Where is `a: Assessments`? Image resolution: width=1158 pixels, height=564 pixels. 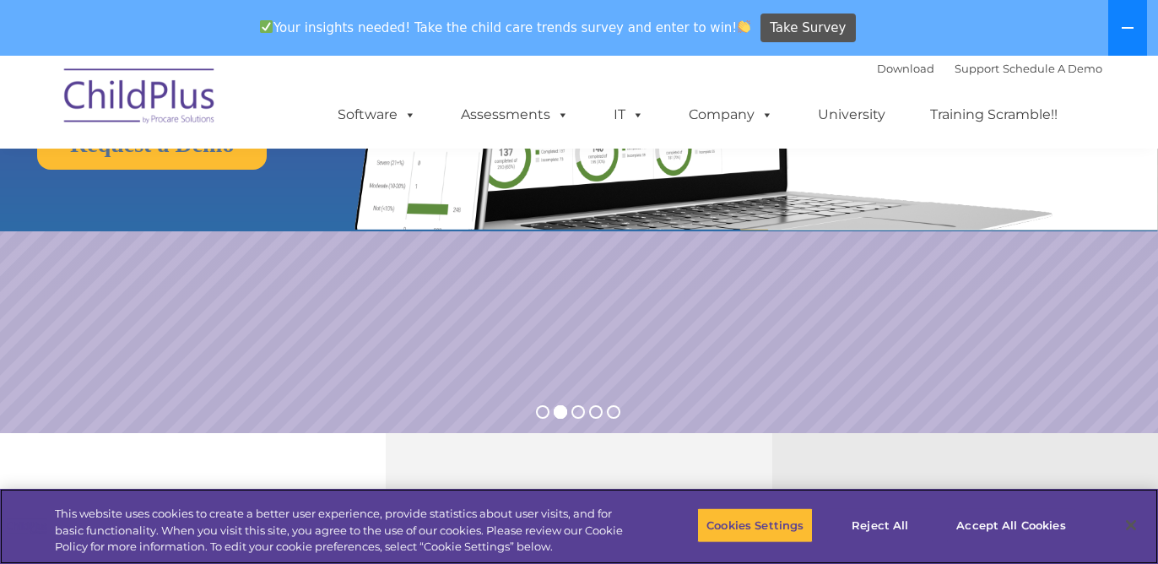 a: Assessments is located at coordinates (515, 115).